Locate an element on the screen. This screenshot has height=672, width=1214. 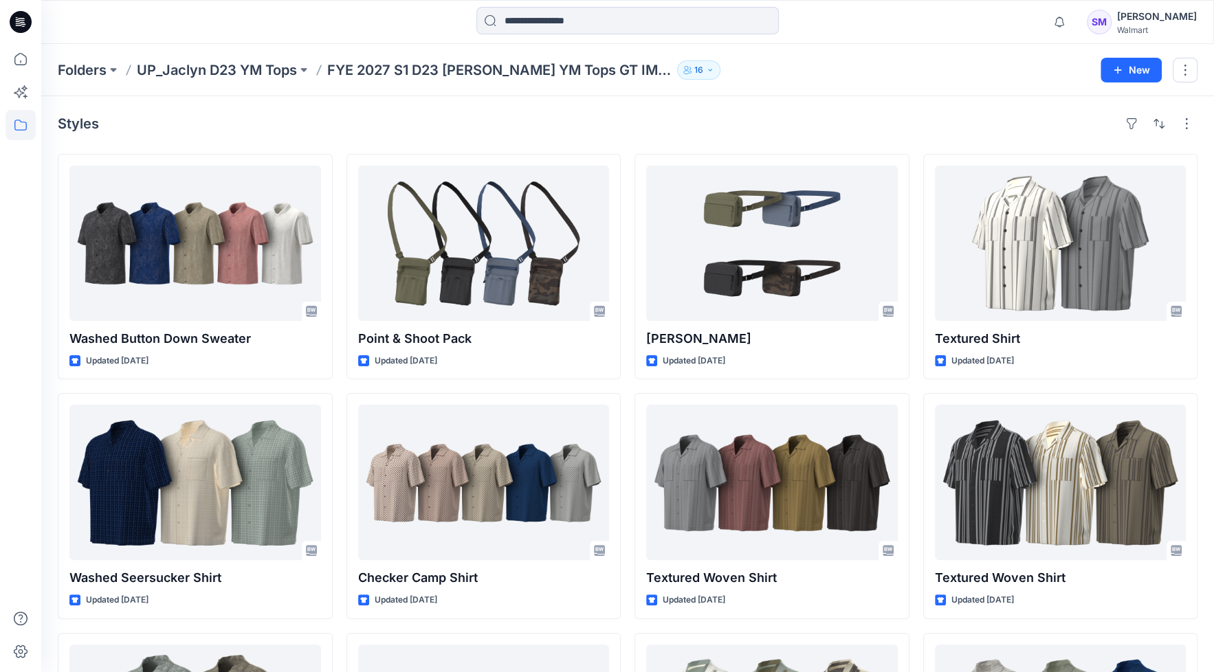
p: Checker Camp Shirt is located at coordinates (484, 578).